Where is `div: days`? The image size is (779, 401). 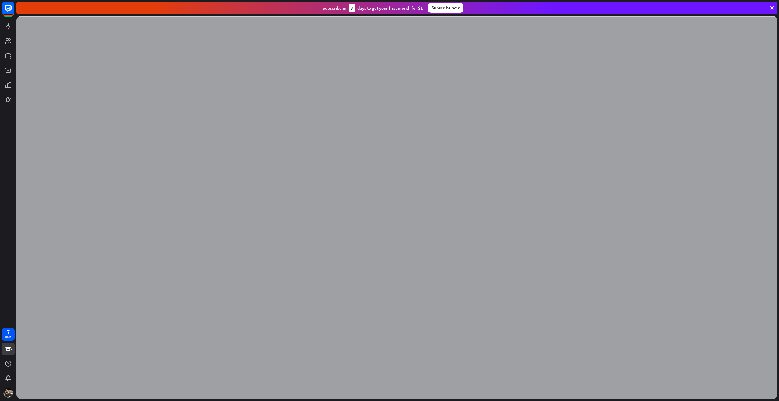 div: days is located at coordinates (8, 337).